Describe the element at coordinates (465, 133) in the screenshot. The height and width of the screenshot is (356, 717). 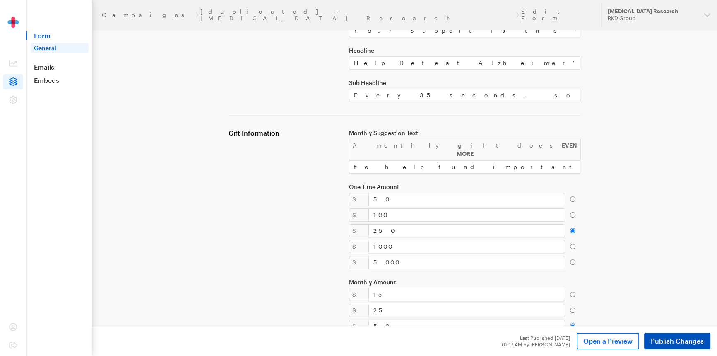
I see `label: Monthly Suggestion Text` at that location.